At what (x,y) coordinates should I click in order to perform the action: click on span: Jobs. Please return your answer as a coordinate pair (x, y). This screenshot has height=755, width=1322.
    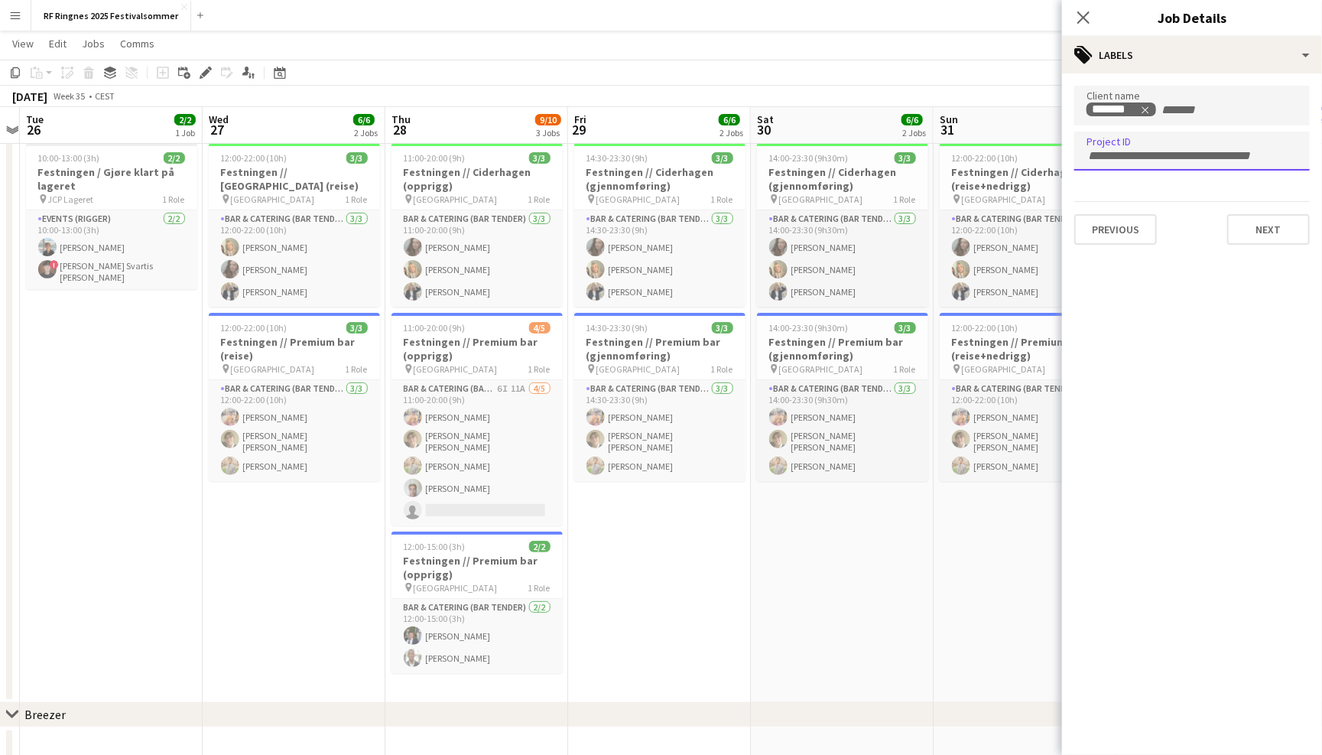
    Looking at the image, I should click on (93, 44).